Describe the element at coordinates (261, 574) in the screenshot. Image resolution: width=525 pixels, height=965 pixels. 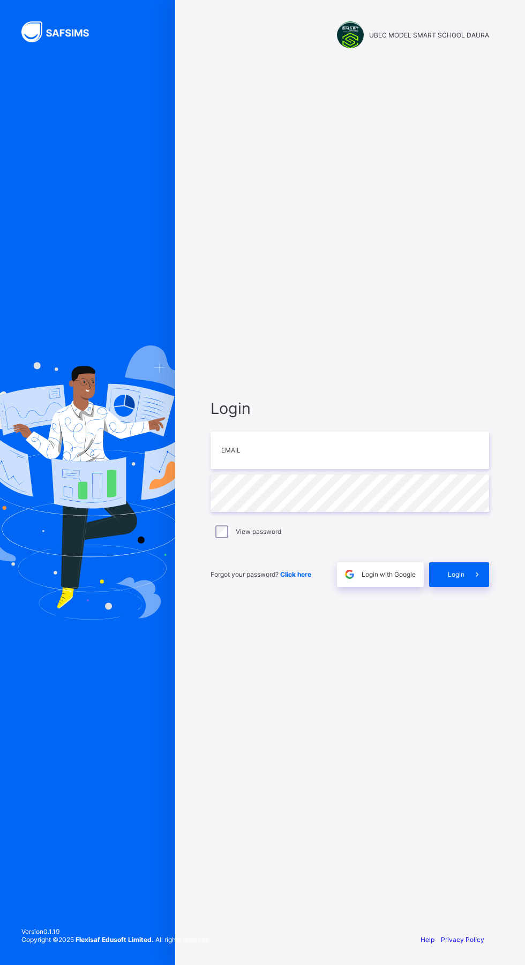
I see `span: Forgot your password?` at that location.